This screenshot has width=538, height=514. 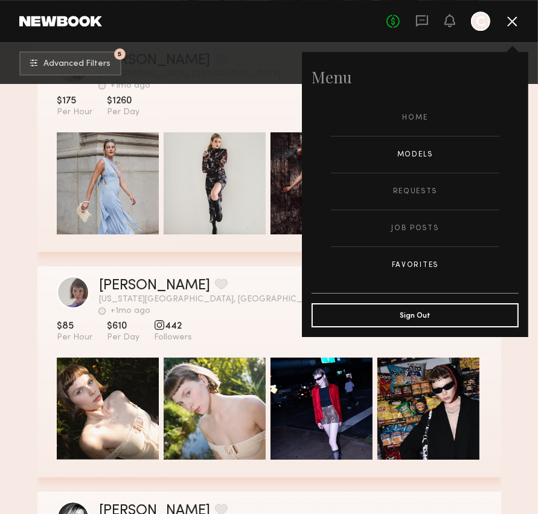 I want to click on button: 5Advanced Filters, so click(x=70, y=63).